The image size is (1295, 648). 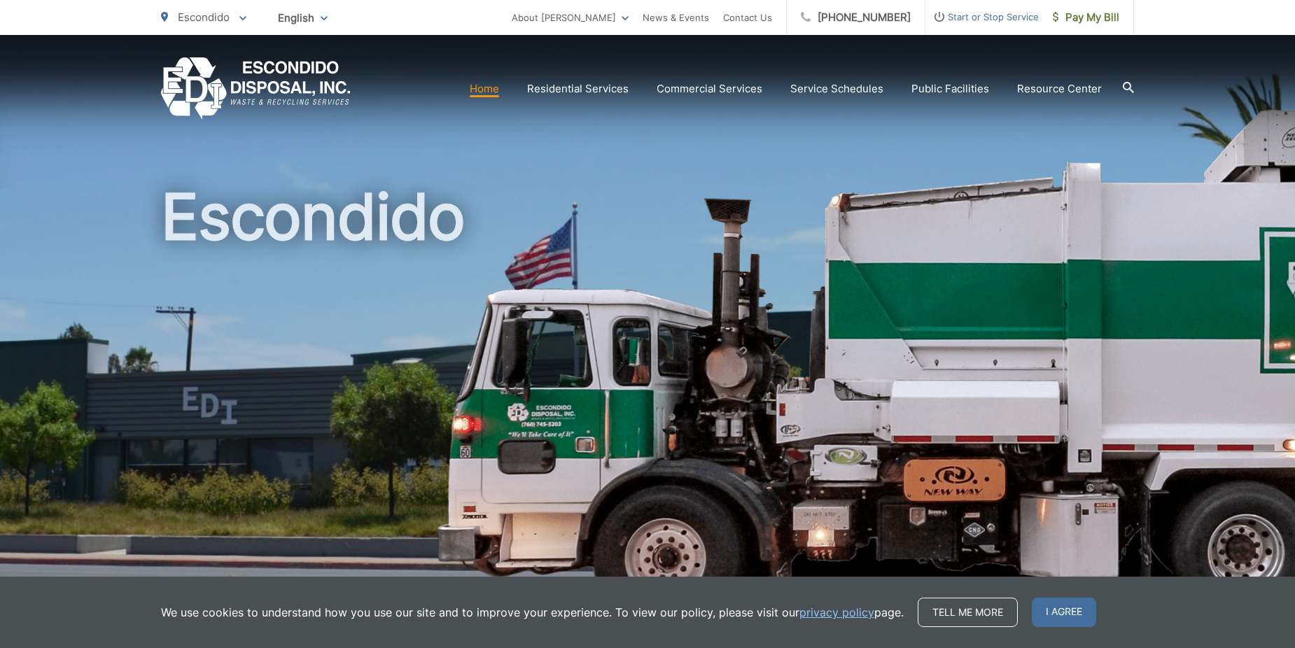 What do you see at coordinates (256, 88) in the screenshot?
I see `a: EDCD logo. Return to the homepage.` at bounding box center [256, 88].